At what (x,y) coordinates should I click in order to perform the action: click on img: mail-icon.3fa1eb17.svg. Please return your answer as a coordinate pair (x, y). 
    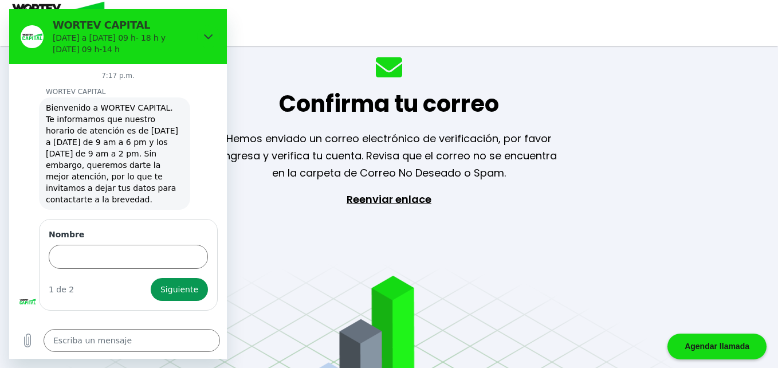
    Looking at the image, I should click on (389, 67).